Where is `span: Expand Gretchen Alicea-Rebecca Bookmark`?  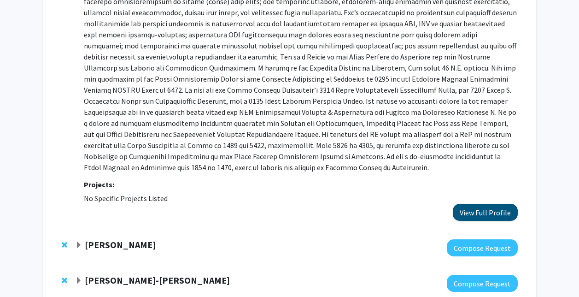 span: Expand Gretchen Alicea-Rebecca Bookmark is located at coordinates (79, 281).